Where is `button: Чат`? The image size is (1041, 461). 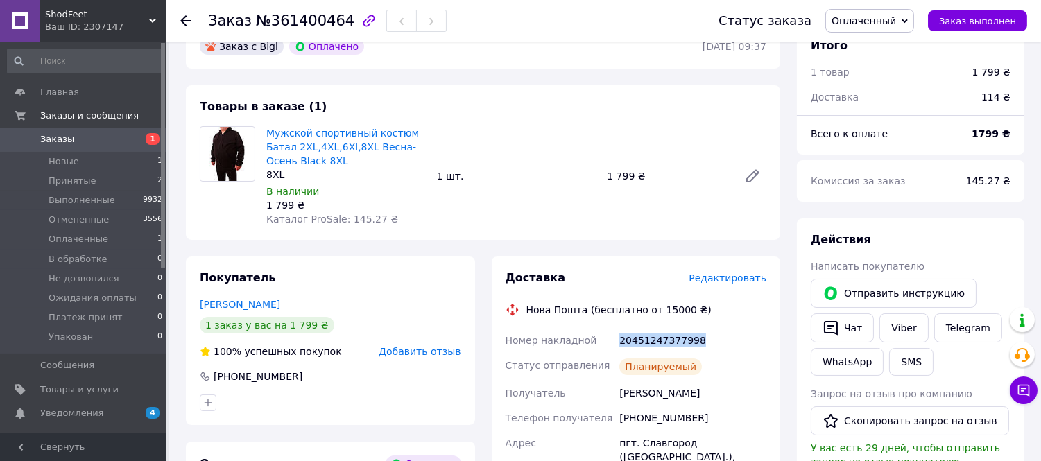 button: Чат is located at coordinates (842, 328).